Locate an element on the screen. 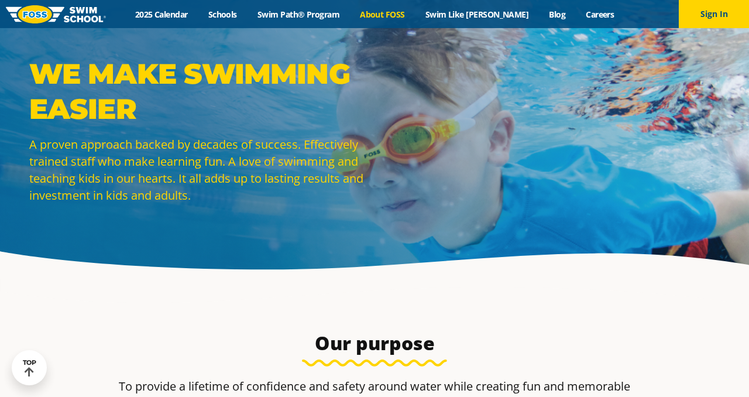 The width and height of the screenshot is (749, 397). a: Careers is located at coordinates (600, 14).